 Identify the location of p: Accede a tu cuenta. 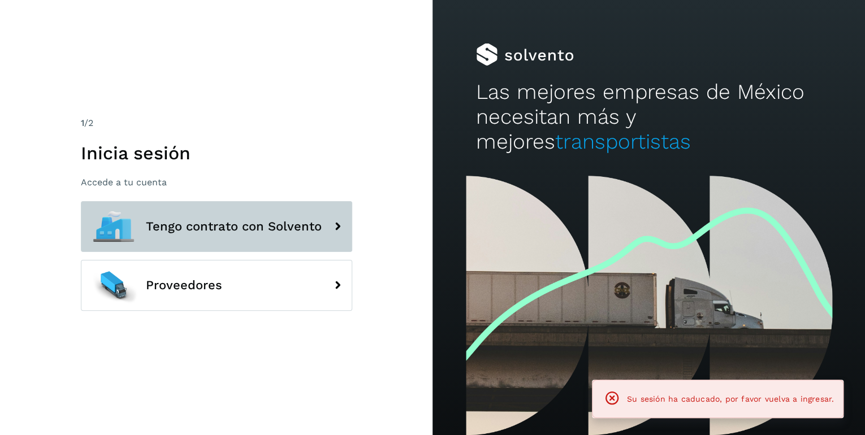
(217, 182).